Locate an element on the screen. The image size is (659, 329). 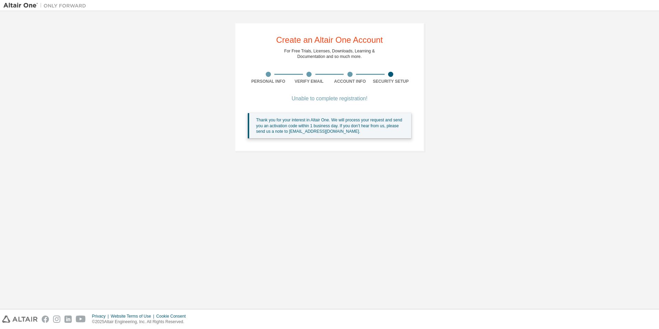
div: Privacy is located at coordinates (101, 316).